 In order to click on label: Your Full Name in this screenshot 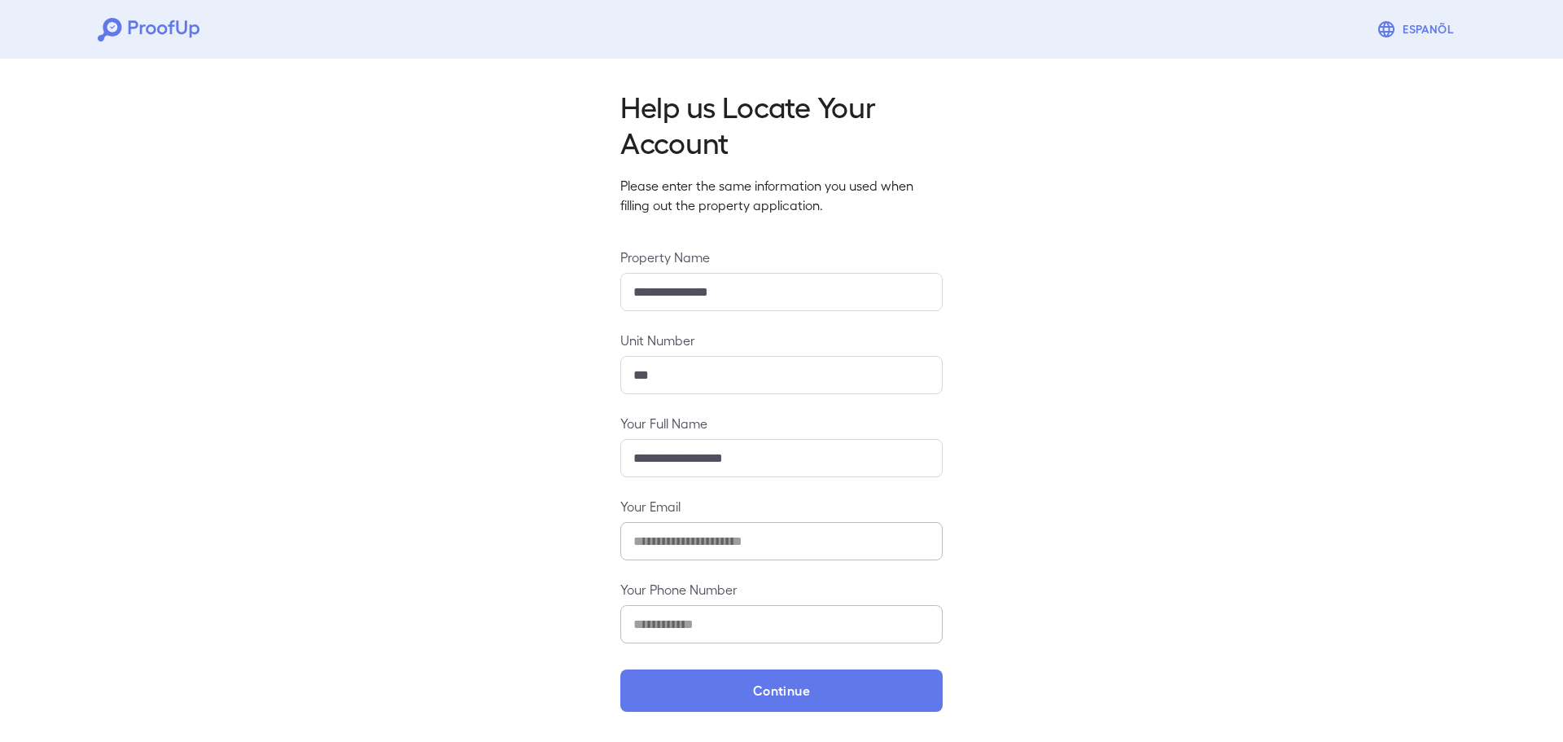, I will do `click(781, 422)`.